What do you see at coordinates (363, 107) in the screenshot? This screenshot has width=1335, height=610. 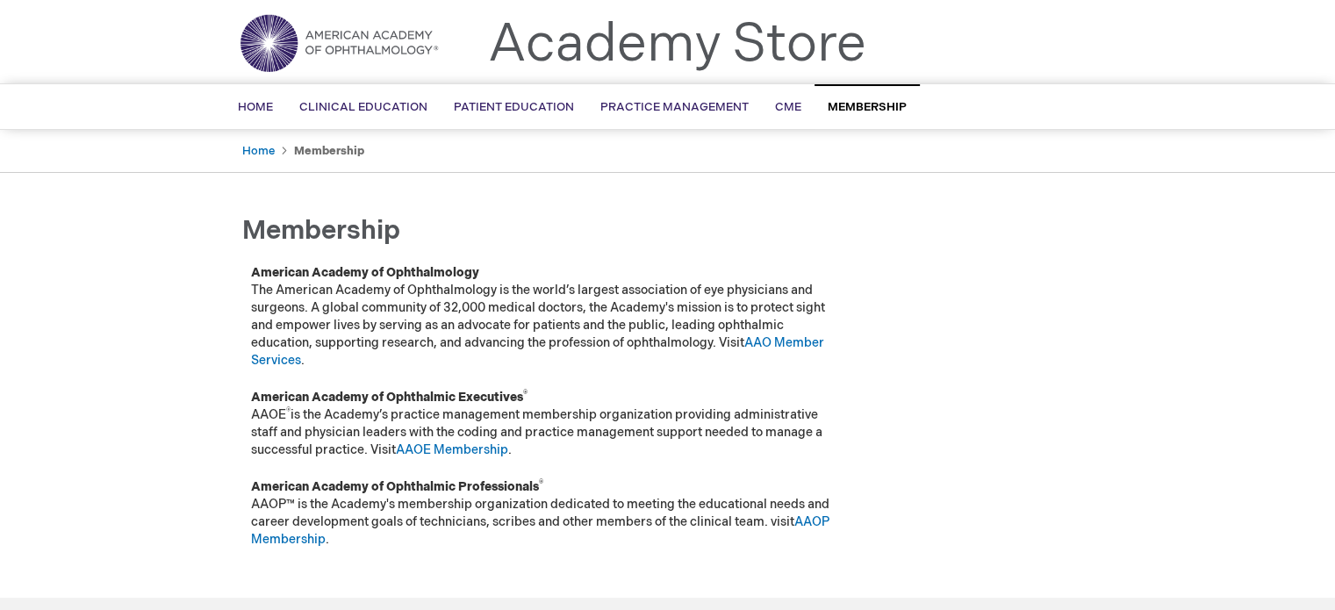 I see `span: Clinical Education` at bounding box center [363, 107].